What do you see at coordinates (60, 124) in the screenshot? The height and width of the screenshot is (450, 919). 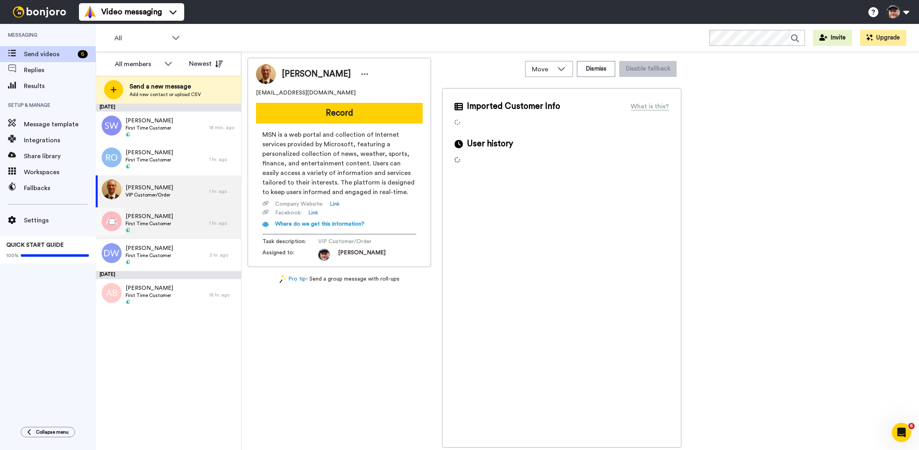 I see `span: Message template` at bounding box center [60, 124].